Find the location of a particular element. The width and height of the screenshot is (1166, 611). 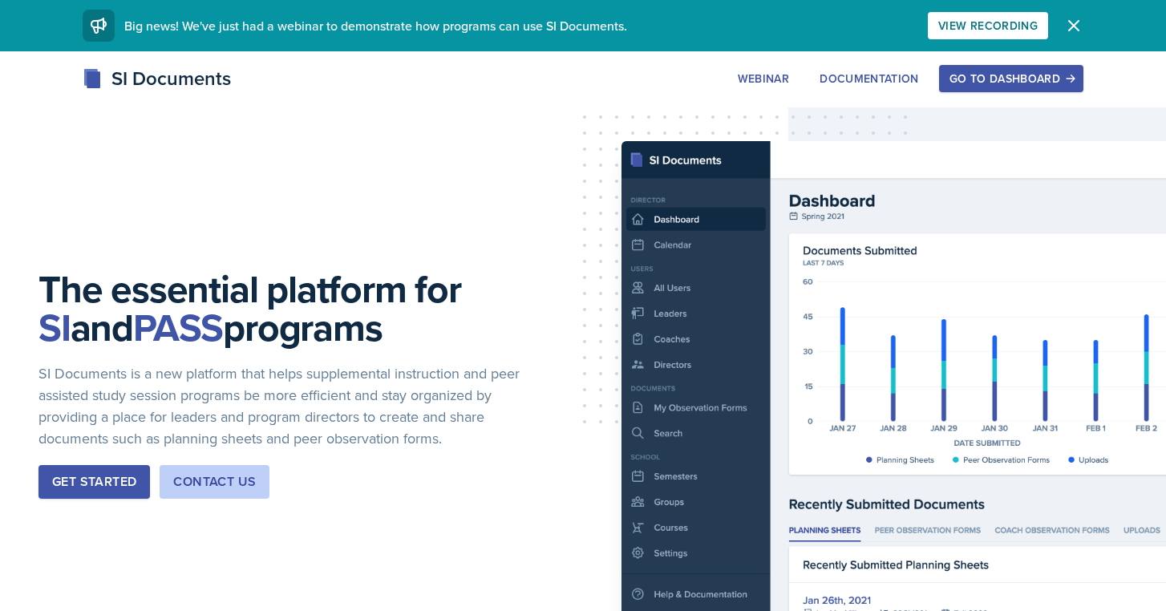

div: SI Documents is located at coordinates (156, 79).